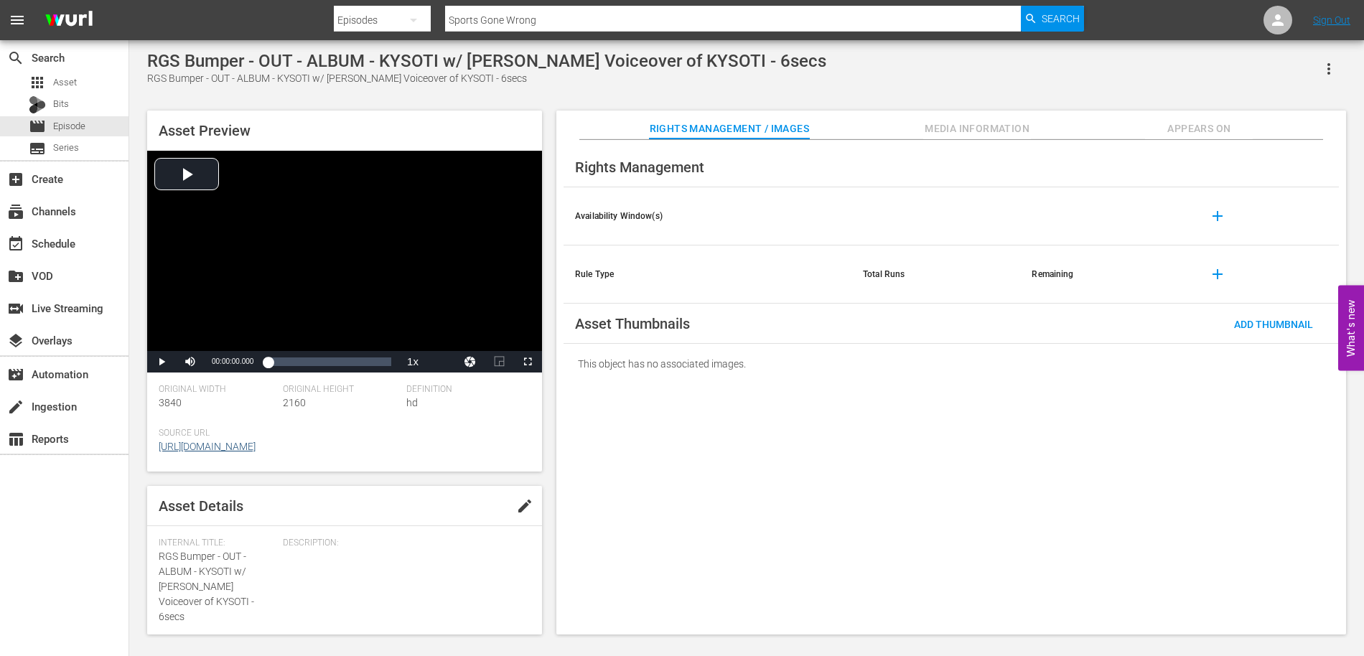  I want to click on th: Availability Window(s), so click(707, 216).